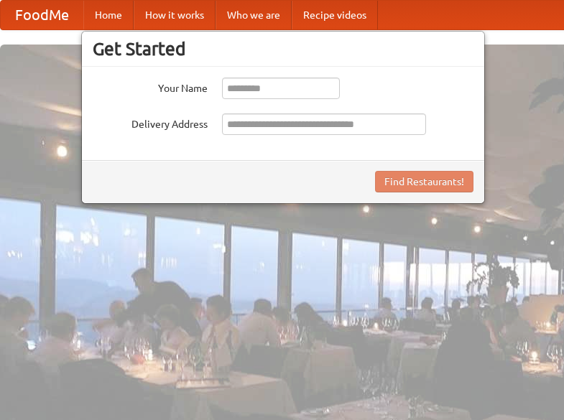 Image resolution: width=564 pixels, height=420 pixels. Describe the element at coordinates (150, 122) in the screenshot. I see `label: Delivery Address` at that location.